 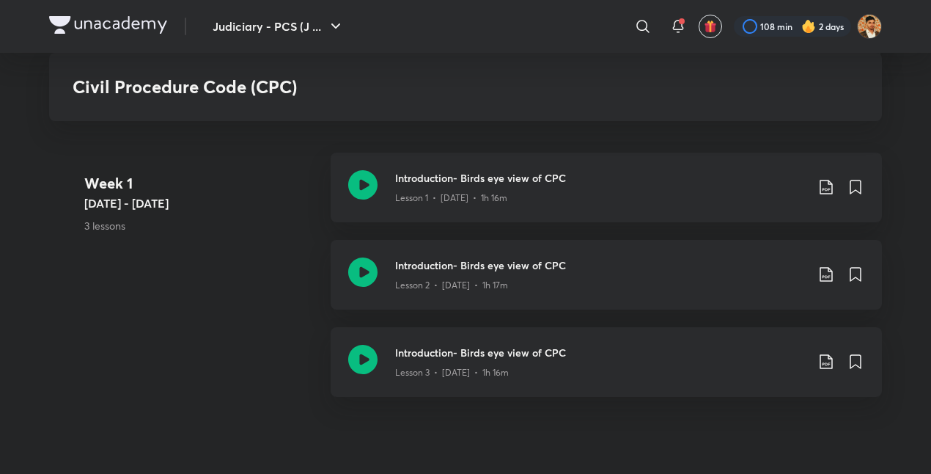 What do you see at coordinates (108, 26) in the screenshot?
I see `a: Company Logo` at bounding box center [108, 26].